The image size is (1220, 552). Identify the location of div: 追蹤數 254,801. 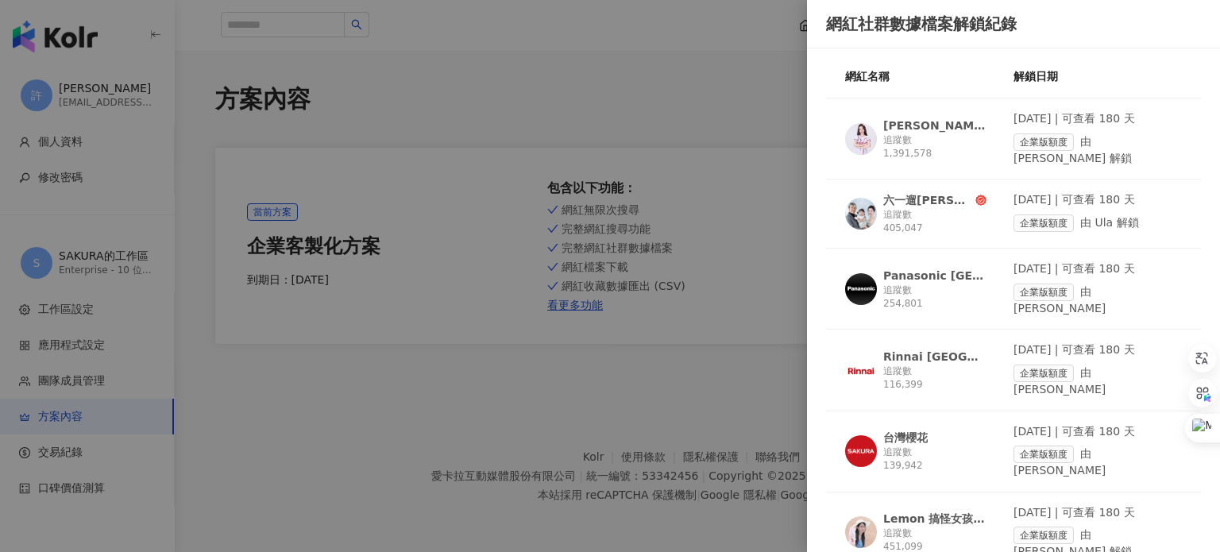
(935, 297).